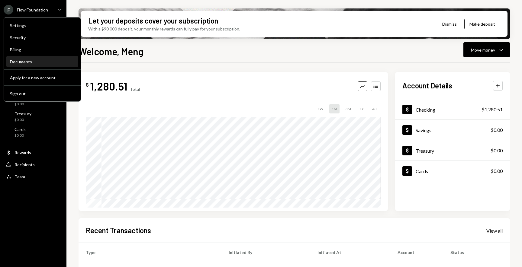  Describe the element at coordinates (33, 164) in the screenshot. I see `a: Recipients` at that location.